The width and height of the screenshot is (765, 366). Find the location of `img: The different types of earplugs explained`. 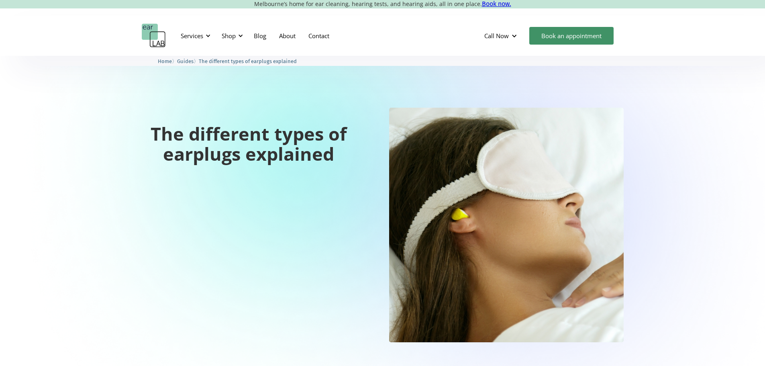

img: The different types of earplugs explained is located at coordinates (507, 225).